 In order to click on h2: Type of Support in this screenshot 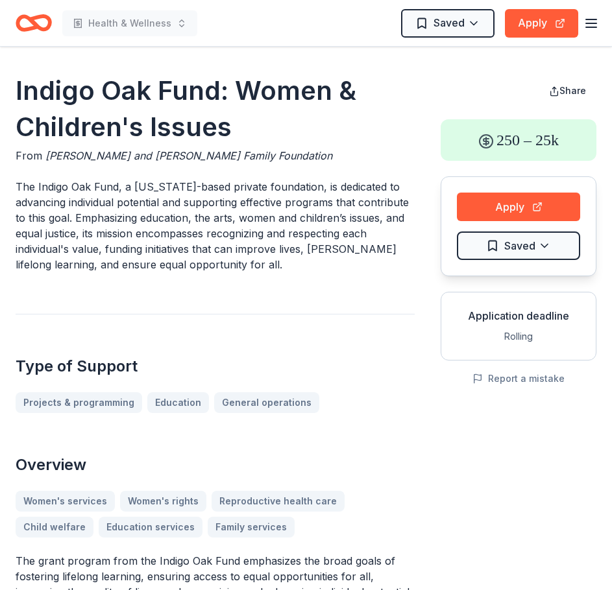, I will do `click(215, 367)`.